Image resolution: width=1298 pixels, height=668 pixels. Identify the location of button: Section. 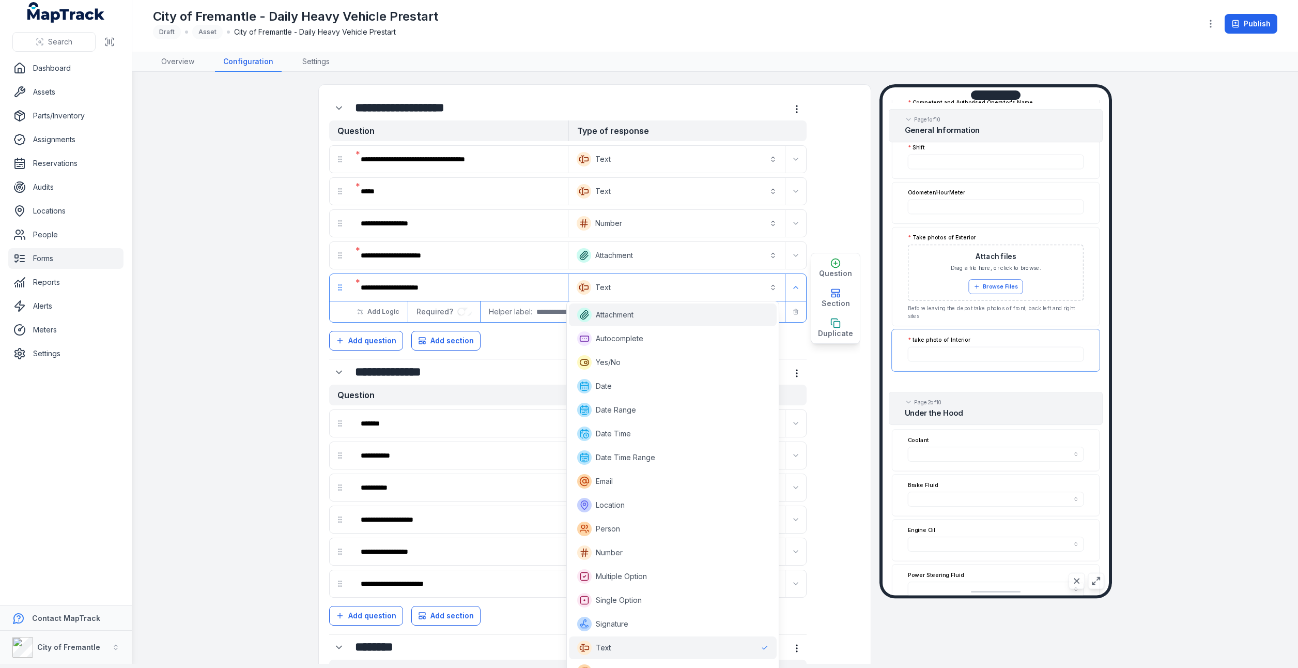
(835, 298).